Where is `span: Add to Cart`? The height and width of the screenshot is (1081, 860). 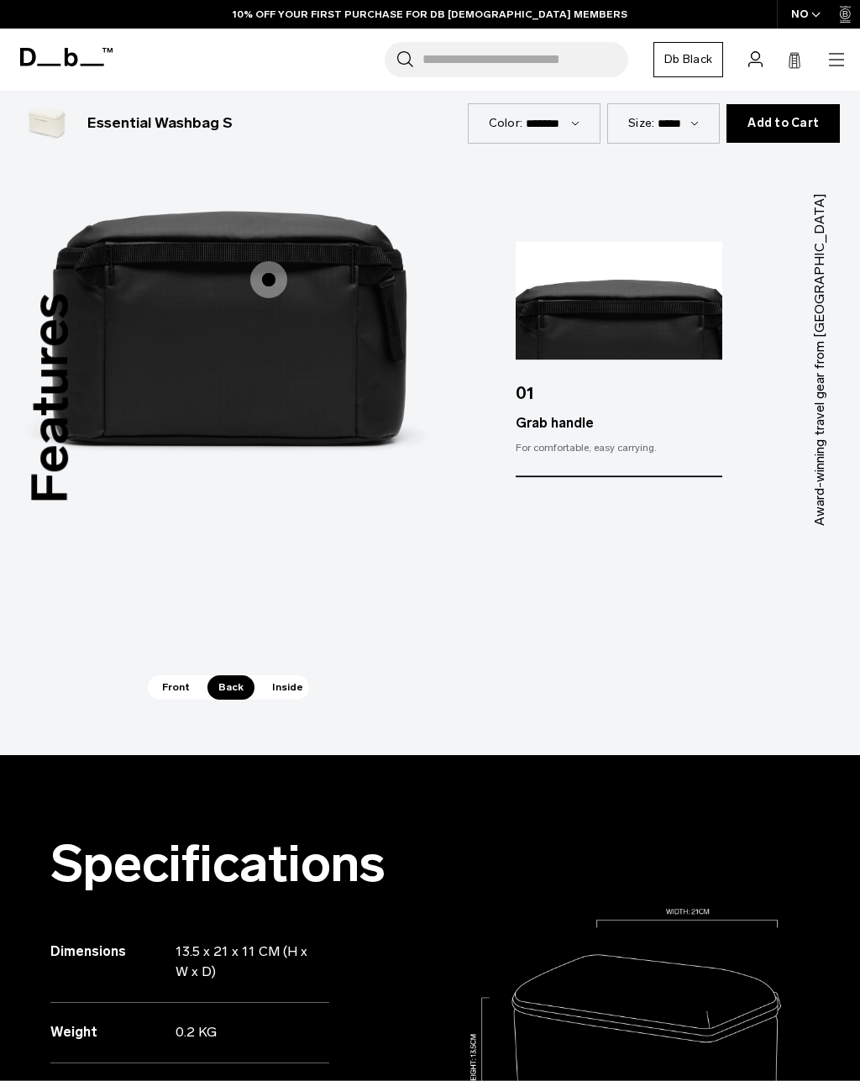 span: Add to Cart is located at coordinates (783, 123).